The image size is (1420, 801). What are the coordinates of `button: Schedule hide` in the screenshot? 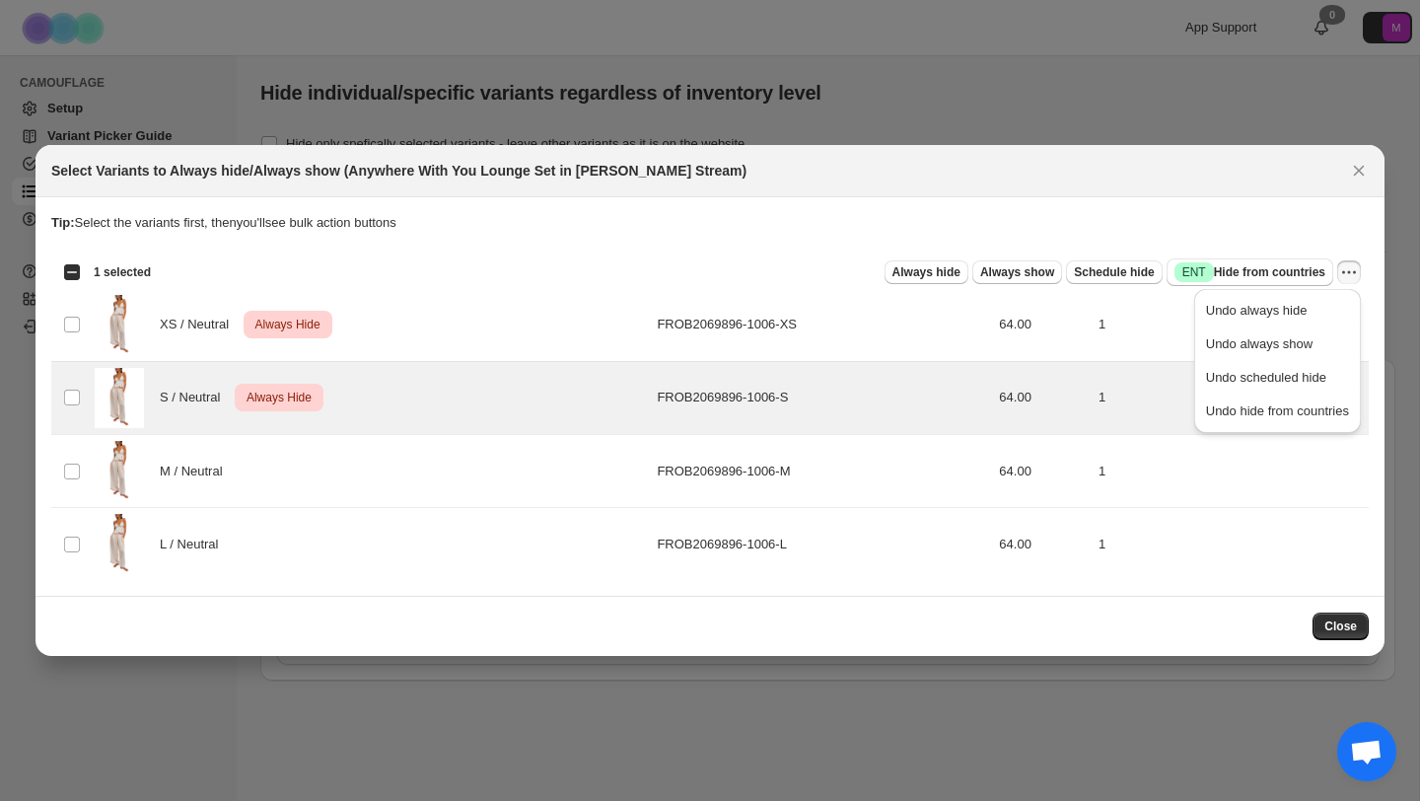 It's located at (1113, 272).